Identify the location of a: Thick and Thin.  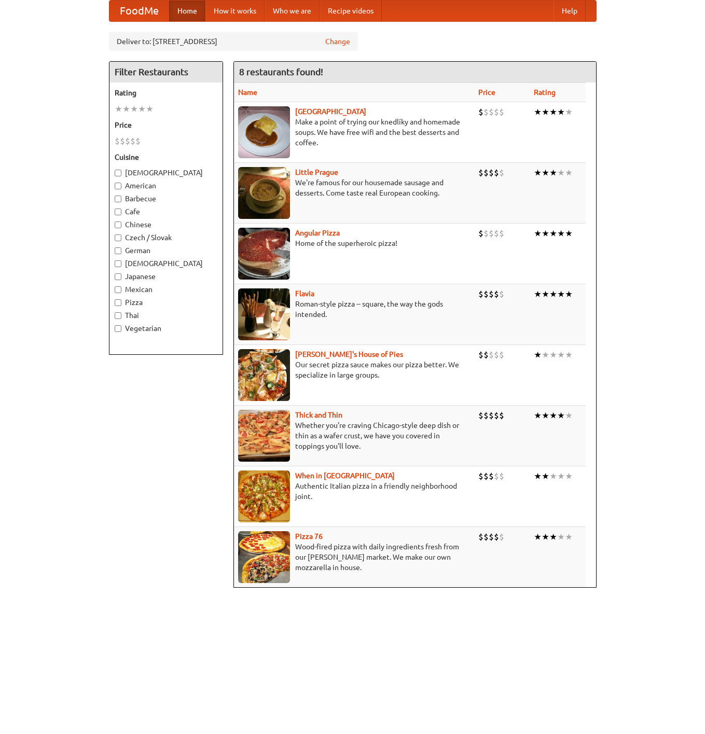
(319, 415).